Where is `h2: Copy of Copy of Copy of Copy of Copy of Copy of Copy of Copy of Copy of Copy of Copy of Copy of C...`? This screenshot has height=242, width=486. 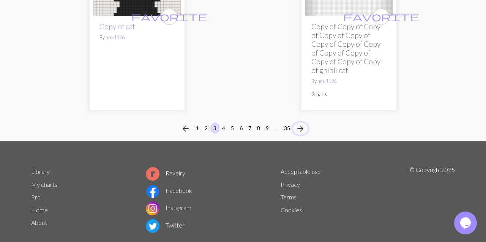
h2: Copy of Copy of Copy of Copy of Copy of Copy of Copy of Copy of Copy of Copy of Copy of Copy of C... is located at coordinates (349, 48).